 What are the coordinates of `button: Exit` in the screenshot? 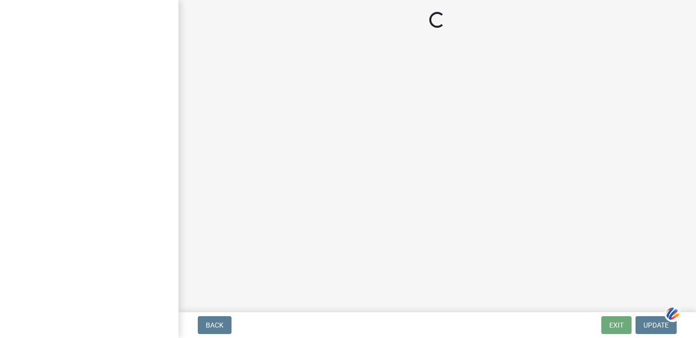 It's located at (617, 325).